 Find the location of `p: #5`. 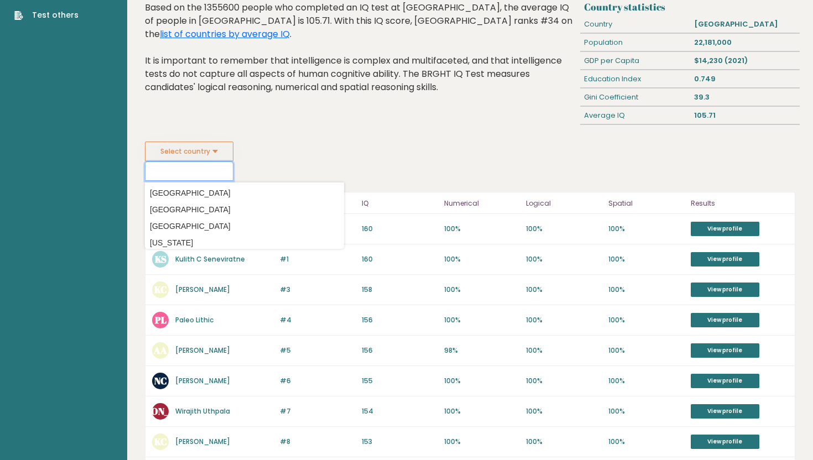

p: #5 is located at coordinates (317, 351).